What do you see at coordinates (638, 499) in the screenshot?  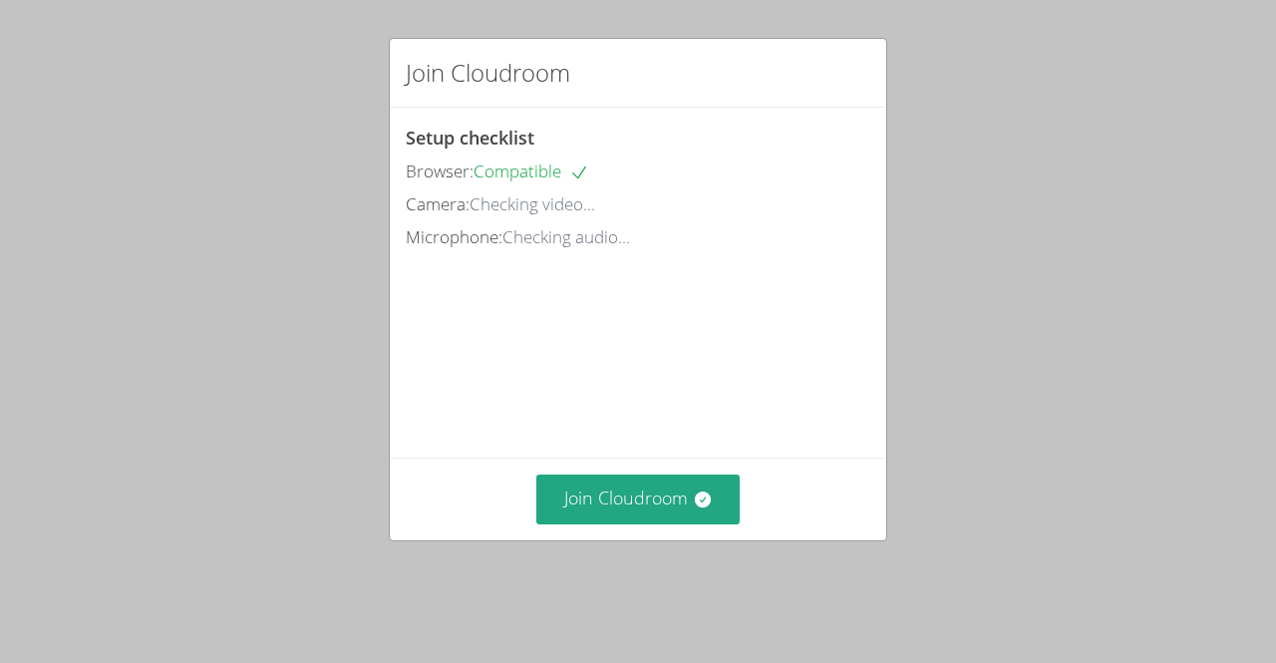 I see `button: Join Cloudroom` at bounding box center [638, 499].